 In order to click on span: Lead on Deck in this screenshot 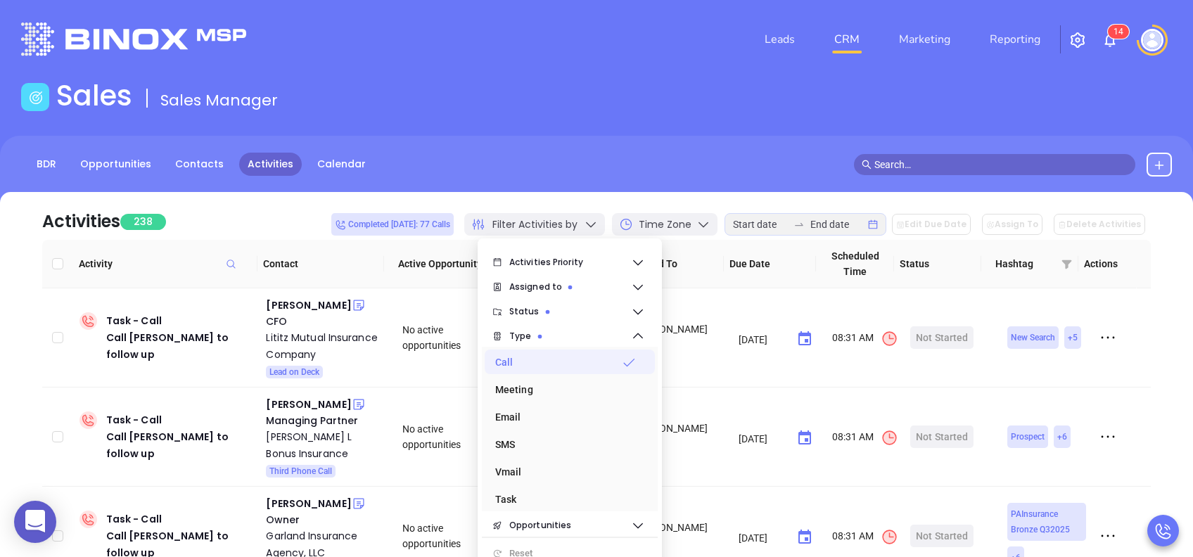, I will do `click(294, 372)`.